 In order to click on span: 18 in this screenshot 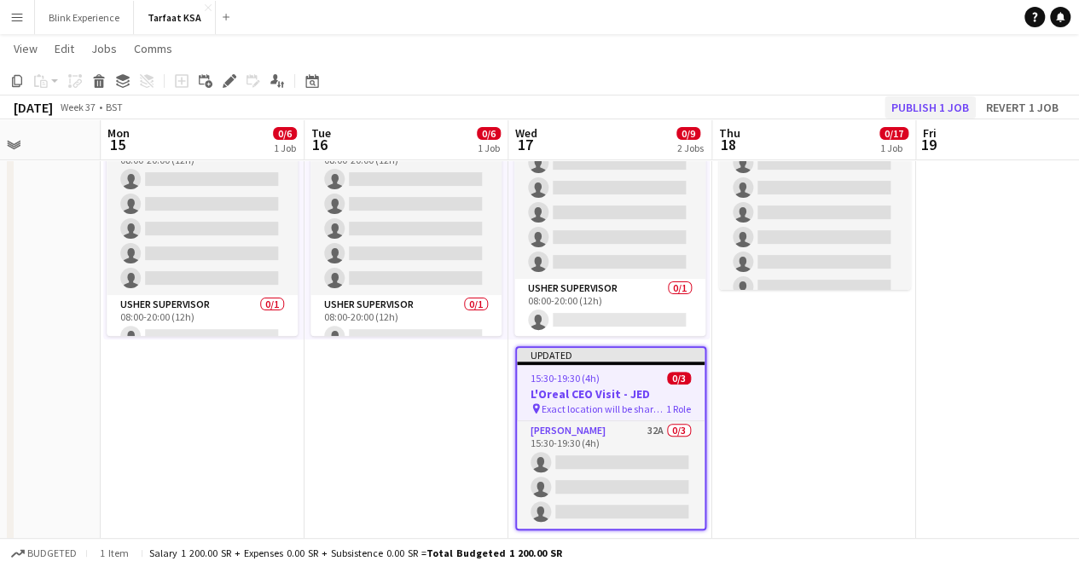, I will do `click(729, 144)`.